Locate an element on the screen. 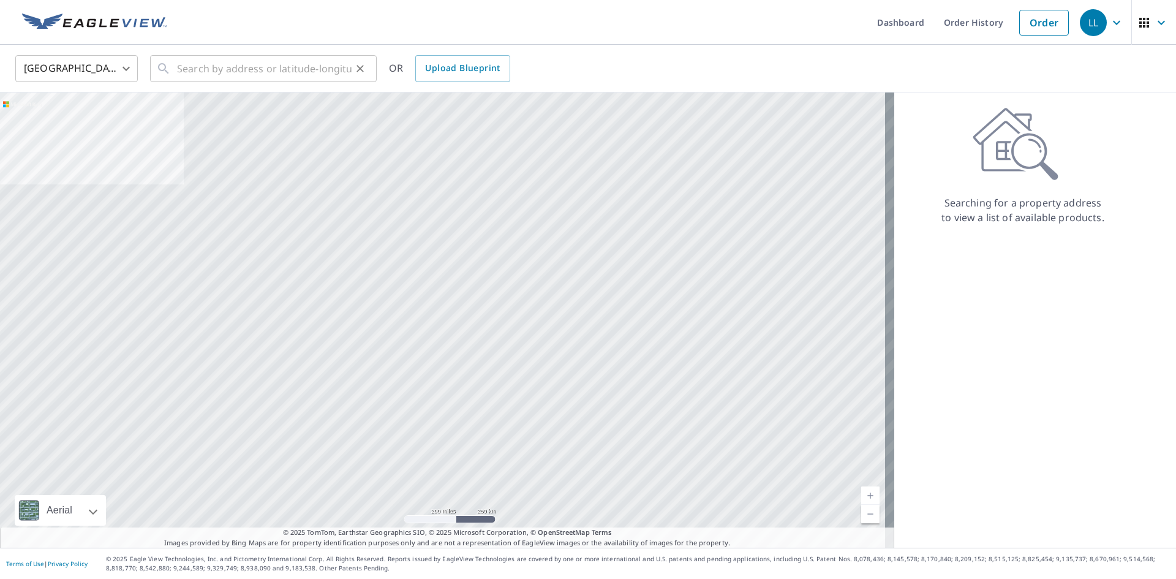  div: OR is located at coordinates (449, 69).